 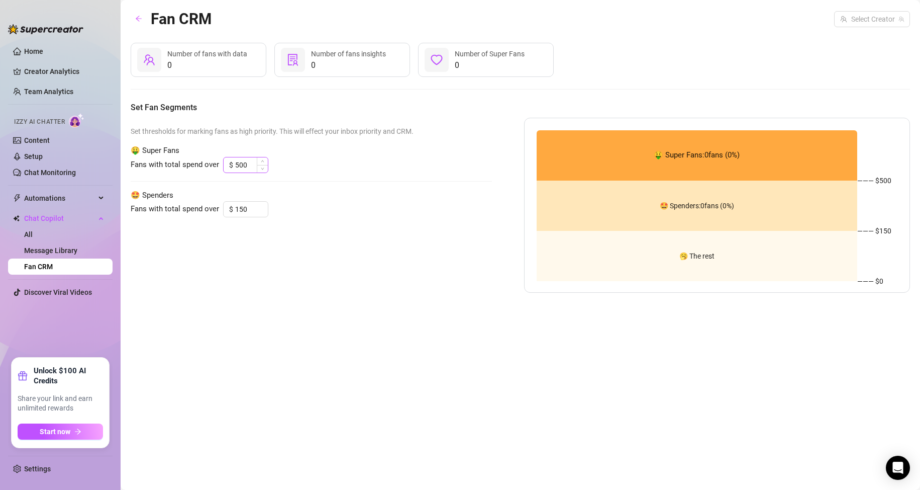 I want to click on input: 500, so click(x=251, y=165).